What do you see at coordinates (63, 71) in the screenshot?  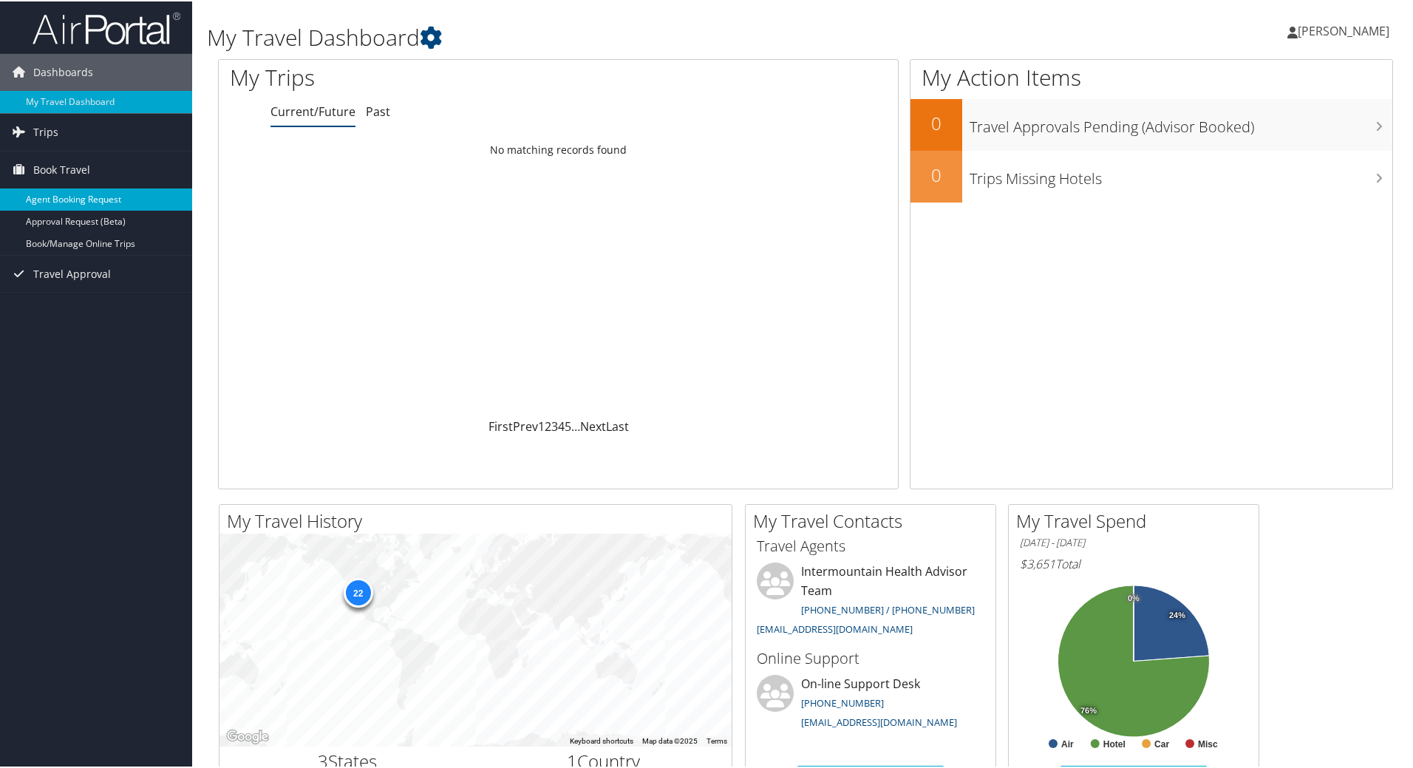 I see `span: Dashboards` at bounding box center [63, 71].